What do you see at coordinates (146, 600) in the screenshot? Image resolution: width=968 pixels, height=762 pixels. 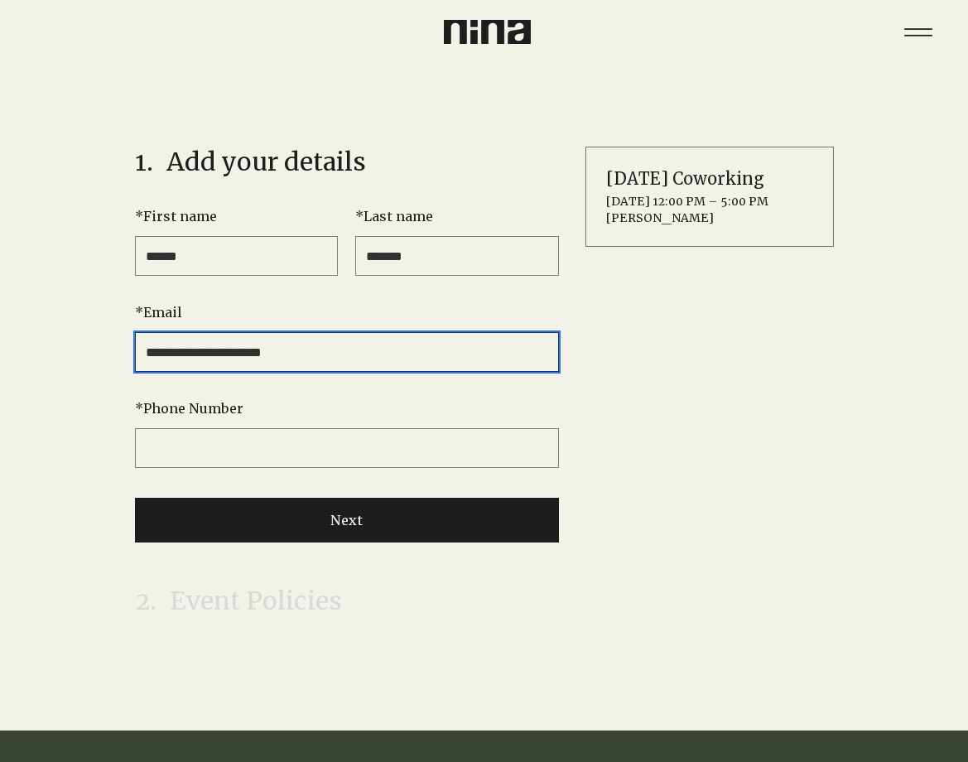 I see `span: 2.` at bounding box center [146, 600].